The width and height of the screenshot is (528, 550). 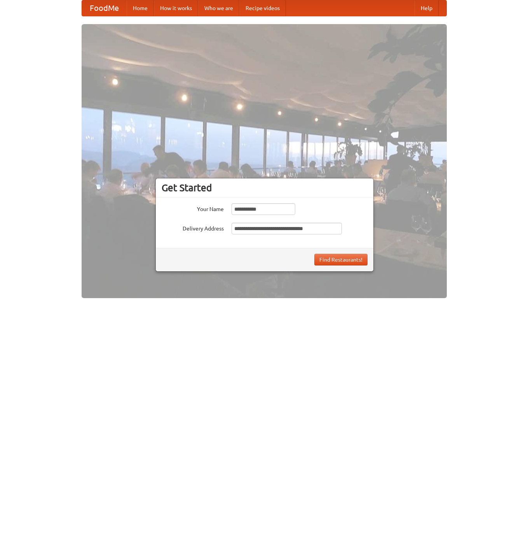 What do you see at coordinates (193, 208) in the screenshot?
I see `label: Your Name` at bounding box center [193, 208].